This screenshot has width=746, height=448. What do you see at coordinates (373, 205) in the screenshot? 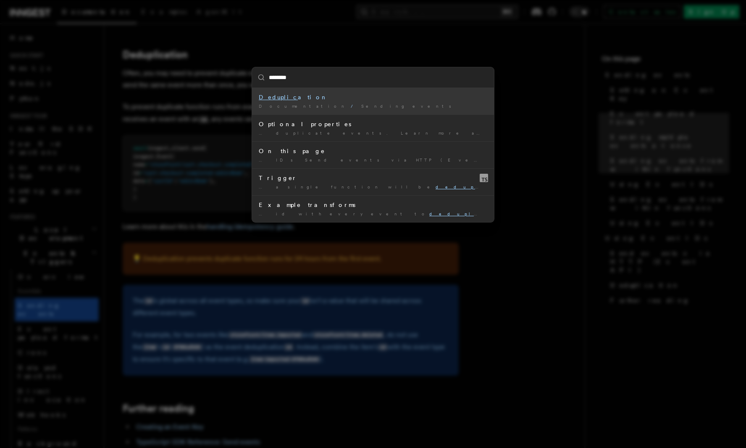
I see `div: Example transforms` at bounding box center [373, 205].